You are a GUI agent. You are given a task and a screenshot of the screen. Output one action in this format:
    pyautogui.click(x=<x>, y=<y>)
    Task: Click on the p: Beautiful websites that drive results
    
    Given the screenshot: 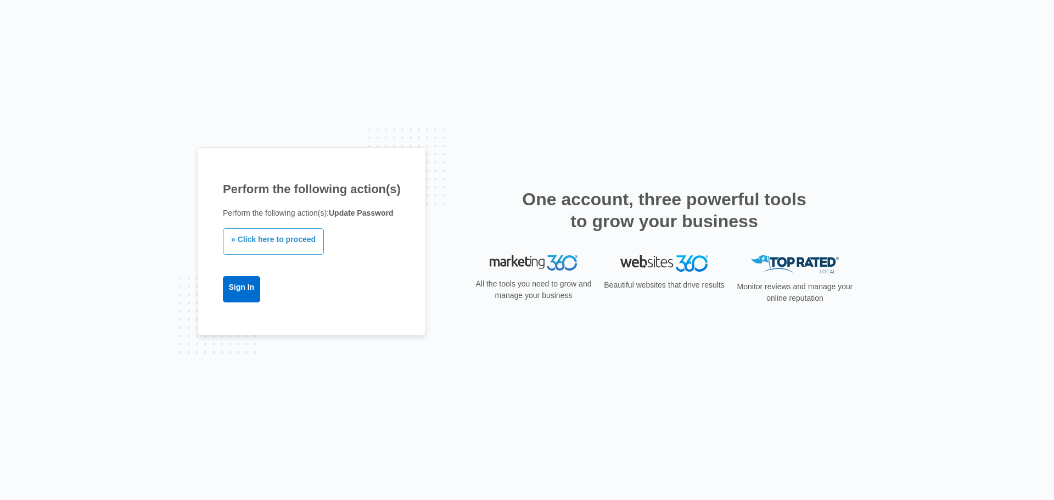 What is the action you would take?
    pyautogui.click(x=664, y=285)
    